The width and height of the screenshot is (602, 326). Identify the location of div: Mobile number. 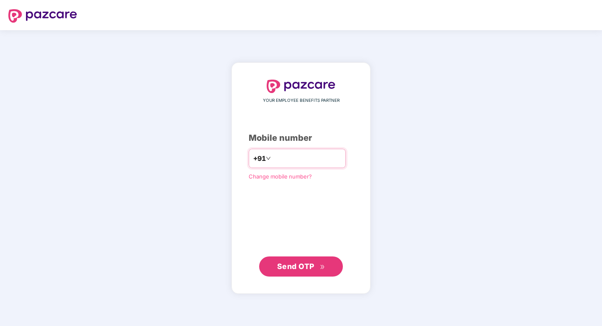
(301, 138).